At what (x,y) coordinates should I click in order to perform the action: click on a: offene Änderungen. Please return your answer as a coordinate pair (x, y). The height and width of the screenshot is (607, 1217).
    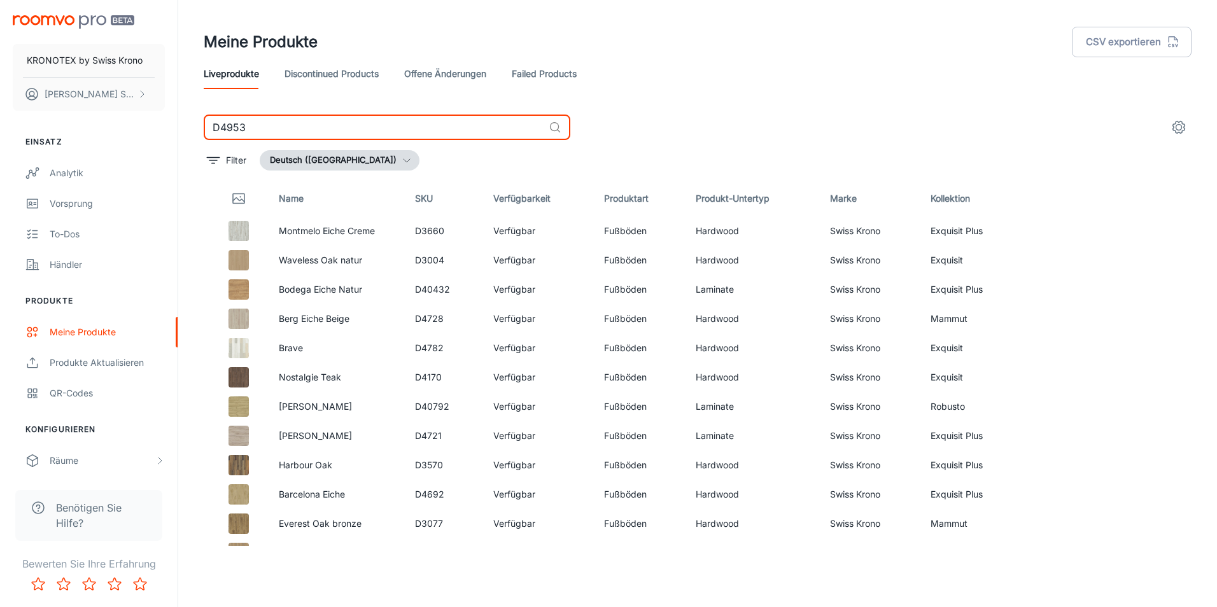
    Looking at the image, I should click on (445, 74).